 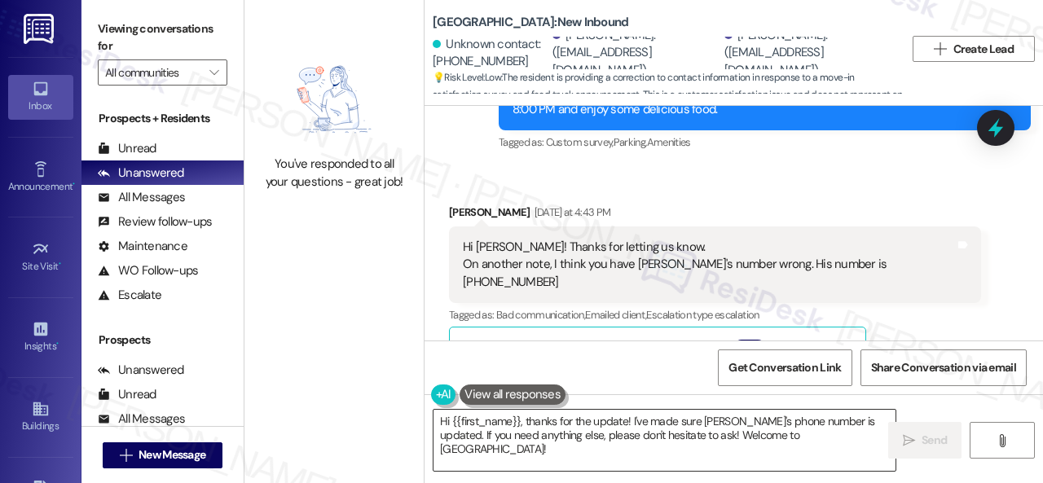 I want to click on button: Share Conversation via email, so click(x=944, y=368).